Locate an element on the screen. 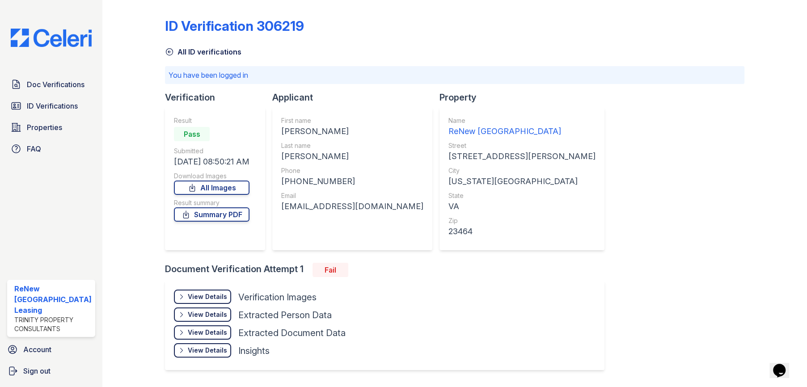 Image resolution: width=807 pixels, height=387 pixels. div: Property is located at coordinates (525, 97).